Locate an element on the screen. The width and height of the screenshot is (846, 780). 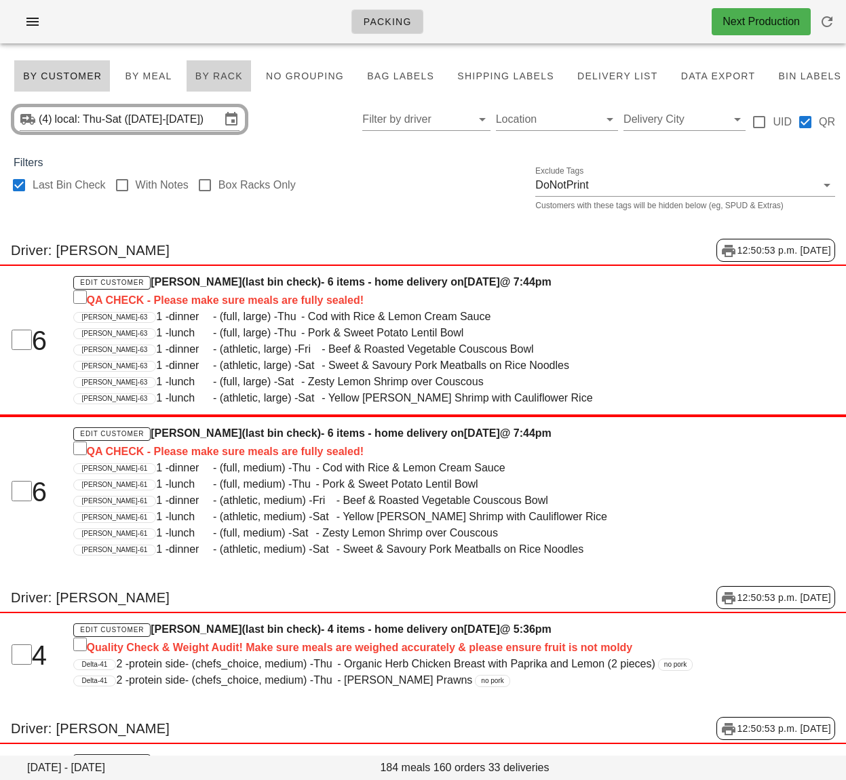
span: By Rack is located at coordinates (218, 76).